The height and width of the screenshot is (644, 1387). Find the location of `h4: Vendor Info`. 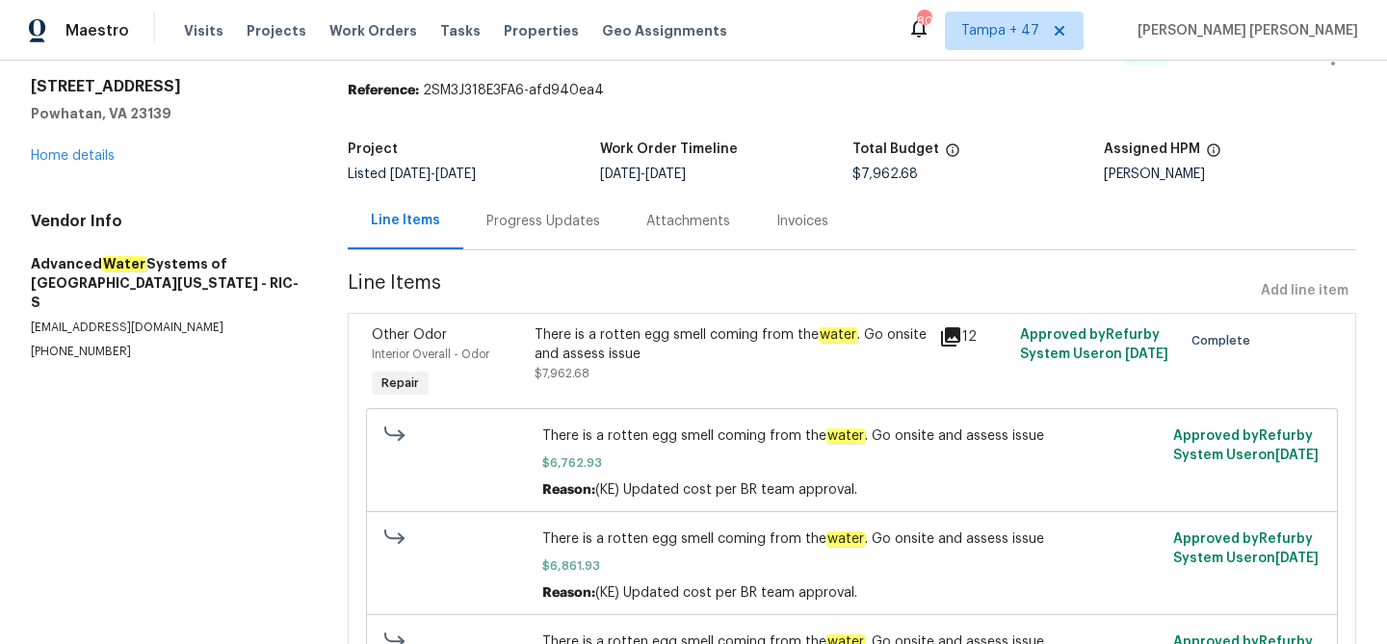

h4: Vendor Info is located at coordinates (166, 222).